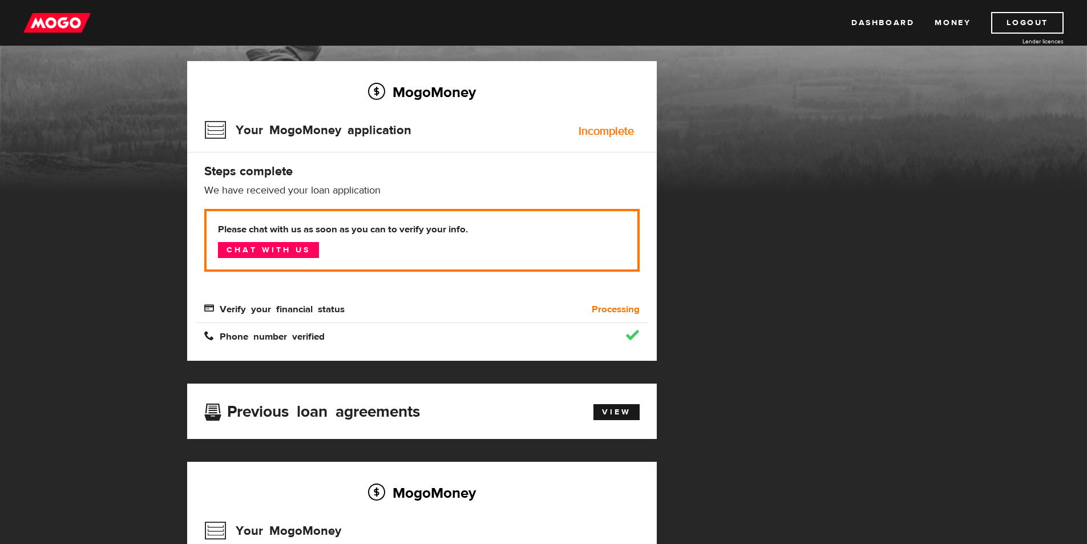 The image size is (1087, 544). I want to click on h3: Previous loan agreements, so click(312, 410).